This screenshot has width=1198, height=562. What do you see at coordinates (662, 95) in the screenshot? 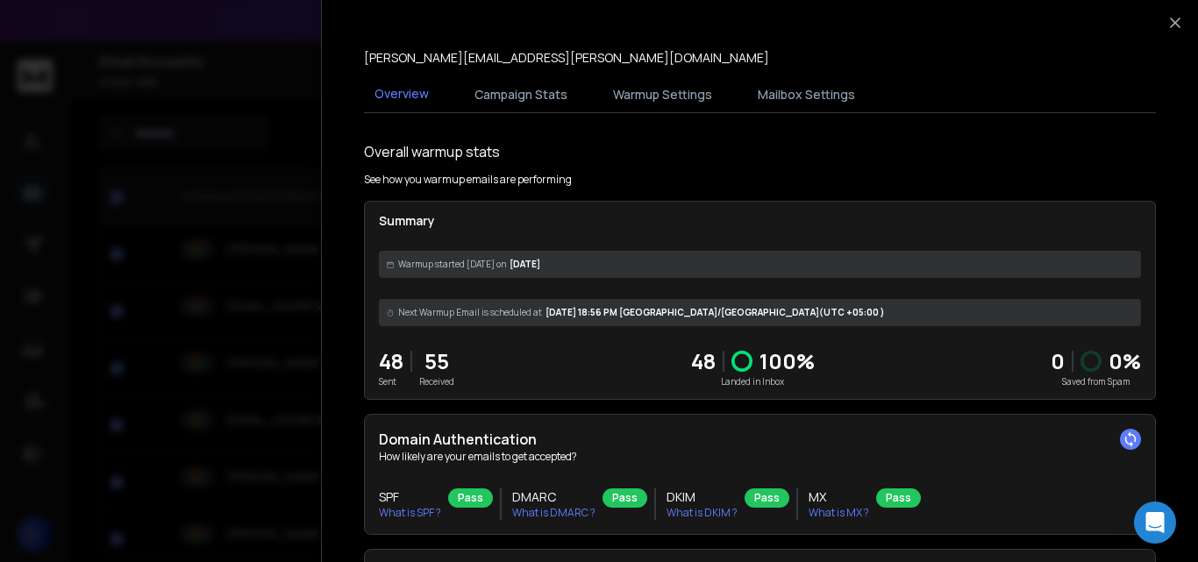
I see `button: Warmup Settings` at bounding box center [662, 95].